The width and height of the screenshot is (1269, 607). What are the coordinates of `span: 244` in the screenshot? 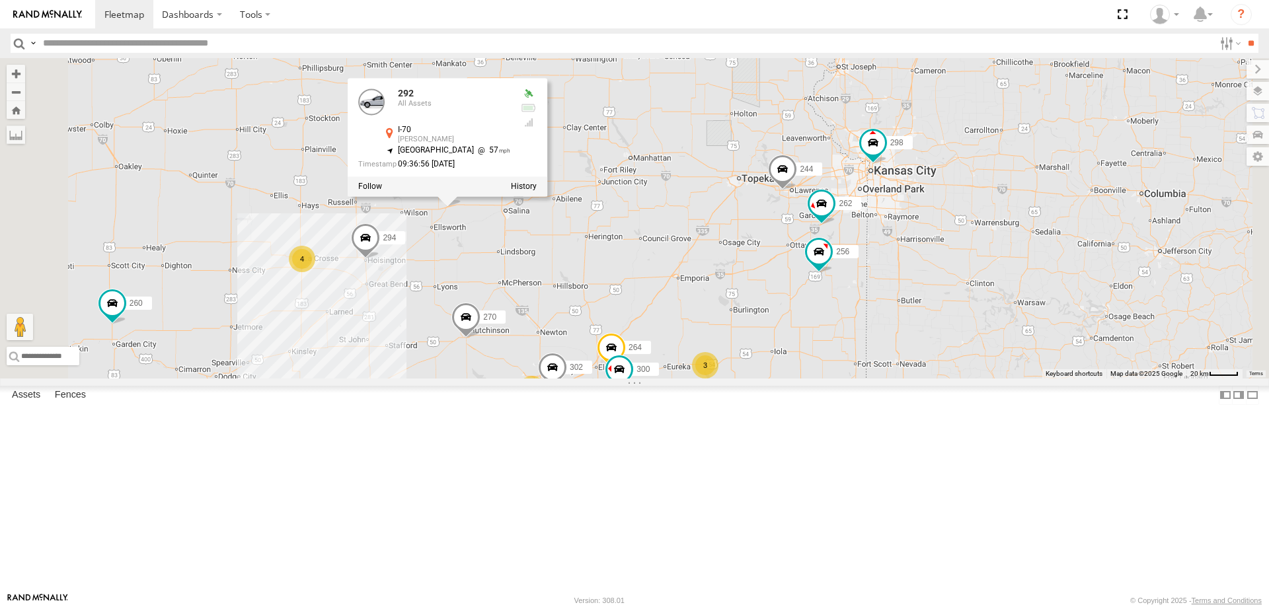 It's located at (806, 169).